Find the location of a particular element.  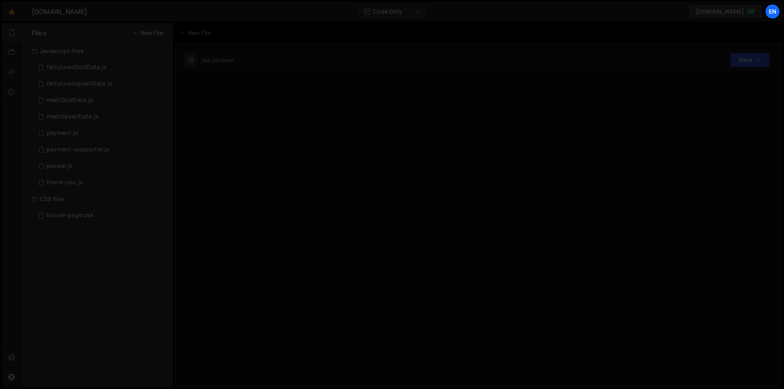

div: payment-supporter.js is located at coordinates (78, 150).